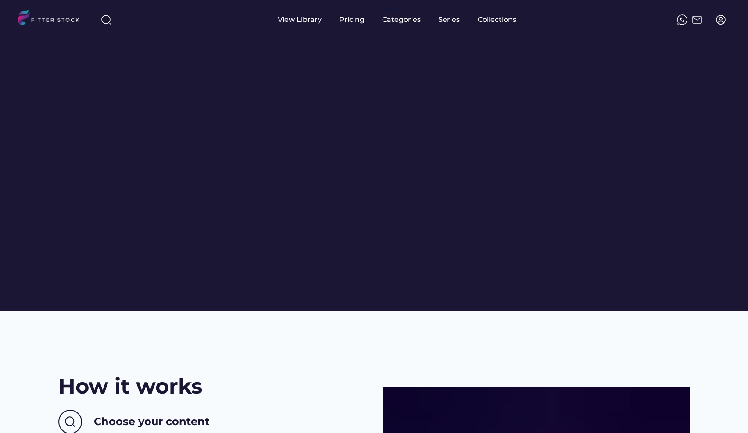  Describe the element at coordinates (388, 9) in the screenshot. I see `div: fvck` at that location.